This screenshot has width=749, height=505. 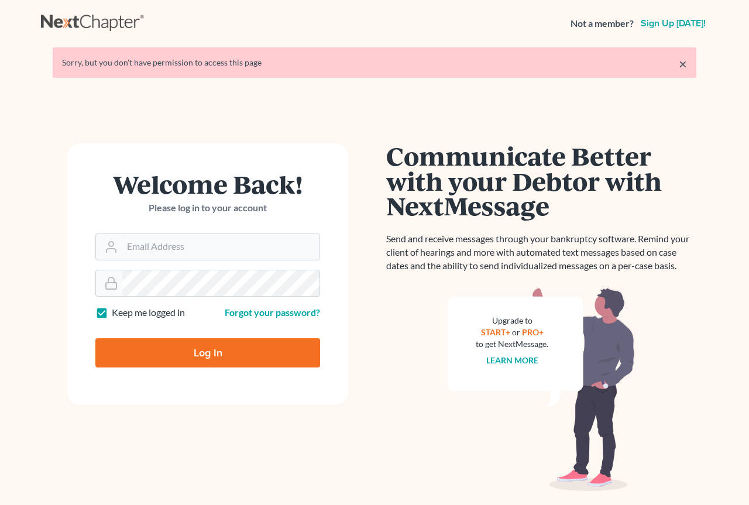 What do you see at coordinates (512, 321) in the screenshot?
I see `div: Upgrade to` at bounding box center [512, 321].